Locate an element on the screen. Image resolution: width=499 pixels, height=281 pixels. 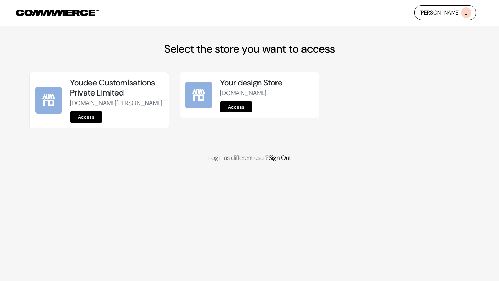
h2: Select the store you want to access is located at coordinates (250, 49).